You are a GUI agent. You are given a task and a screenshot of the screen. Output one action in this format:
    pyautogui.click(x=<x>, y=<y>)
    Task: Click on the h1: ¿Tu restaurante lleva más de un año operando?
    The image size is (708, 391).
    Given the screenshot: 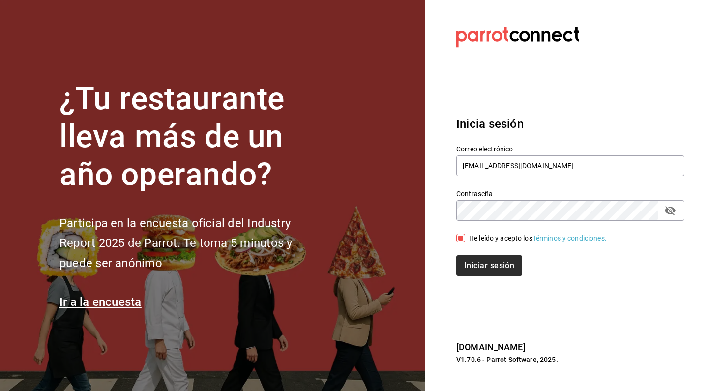 What is the action you would take?
    pyautogui.click(x=192, y=137)
    